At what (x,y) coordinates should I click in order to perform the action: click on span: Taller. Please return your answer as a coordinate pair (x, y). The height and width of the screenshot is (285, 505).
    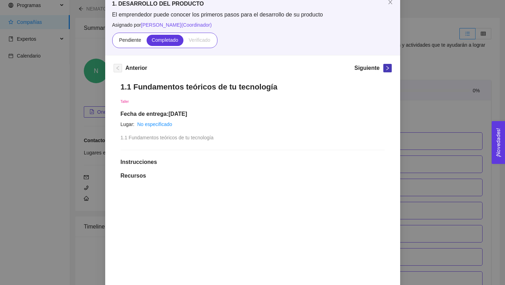
    Looking at the image, I should click on (125, 101).